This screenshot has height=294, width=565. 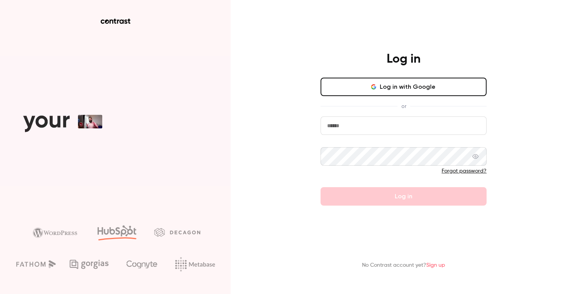 What do you see at coordinates (403, 106) in the screenshot?
I see `span: or` at bounding box center [403, 106].